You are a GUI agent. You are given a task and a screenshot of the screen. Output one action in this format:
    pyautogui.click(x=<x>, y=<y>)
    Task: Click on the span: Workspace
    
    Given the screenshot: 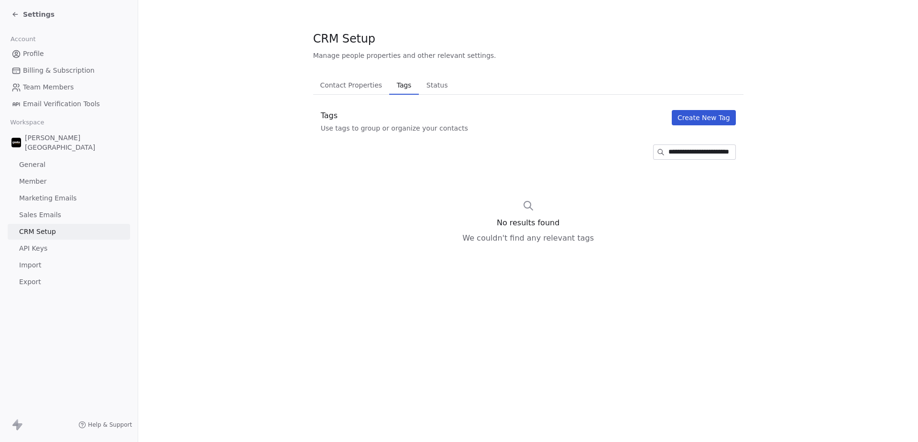 What is the action you would take?
    pyautogui.click(x=27, y=122)
    